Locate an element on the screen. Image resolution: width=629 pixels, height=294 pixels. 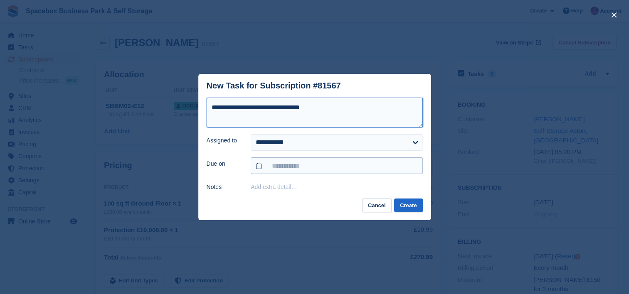
label: Assigned to is located at coordinates (224, 140).